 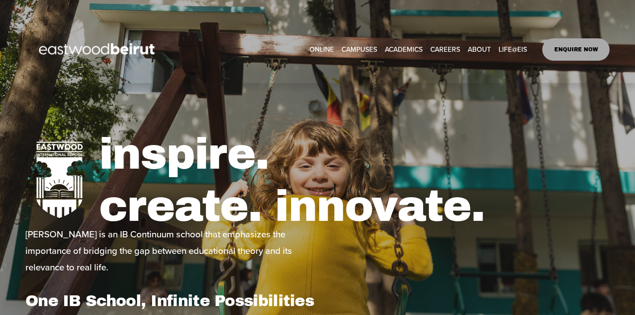 What do you see at coordinates (403, 49) in the screenshot?
I see `span: ACADEMICS` at bounding box center [403, 49].